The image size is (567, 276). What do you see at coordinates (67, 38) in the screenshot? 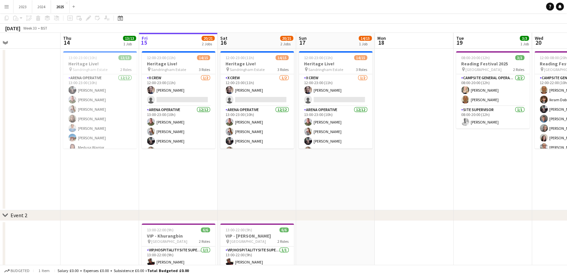
I see `span: Thu` at bounding box center [67, 38].